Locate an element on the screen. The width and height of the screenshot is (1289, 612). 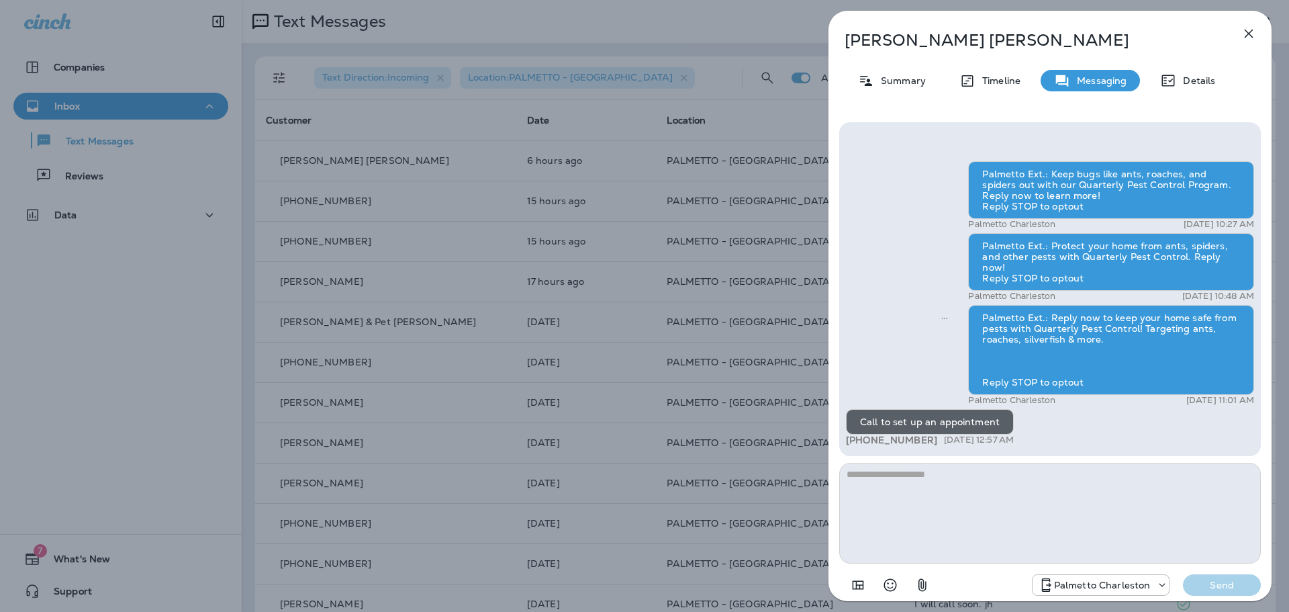
button: Add in a premade template is located at coordinates (858, 585).